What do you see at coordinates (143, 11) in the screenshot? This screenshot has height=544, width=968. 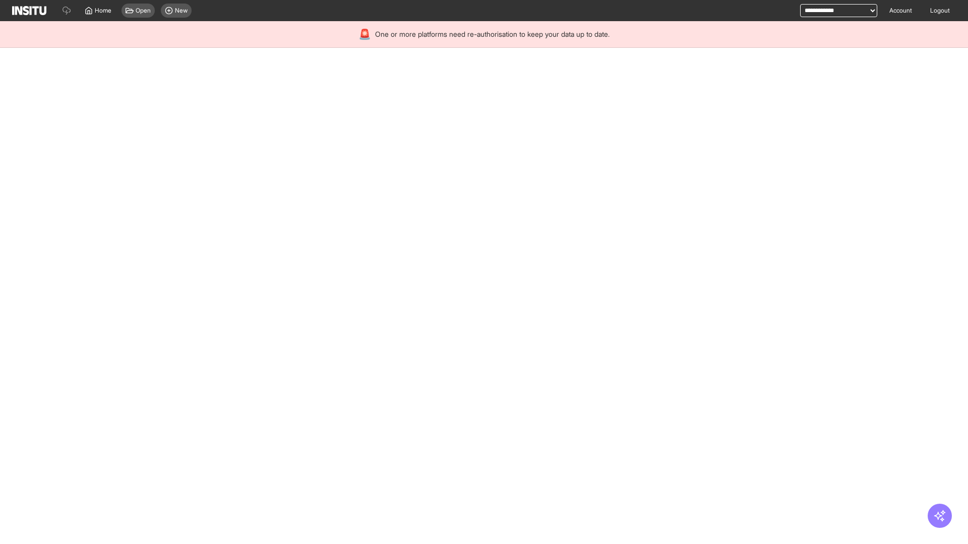 I see `span: Open` at bounding box center [143, 11].